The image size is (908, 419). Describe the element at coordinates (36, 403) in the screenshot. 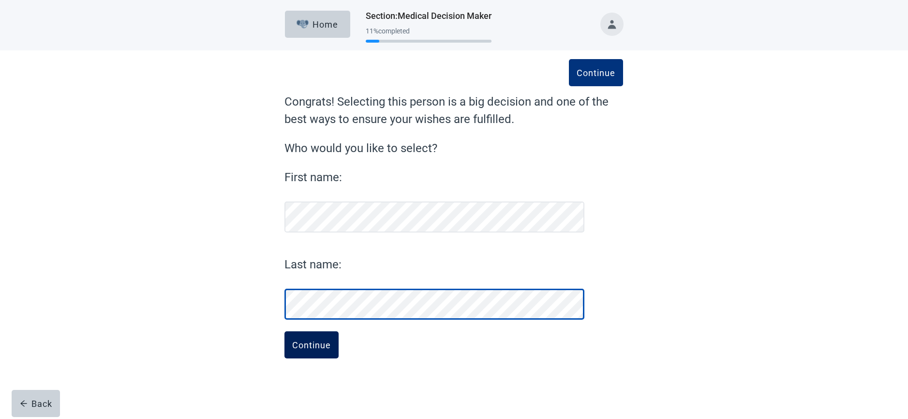

I see `button: arrow-leftBack` at that location.